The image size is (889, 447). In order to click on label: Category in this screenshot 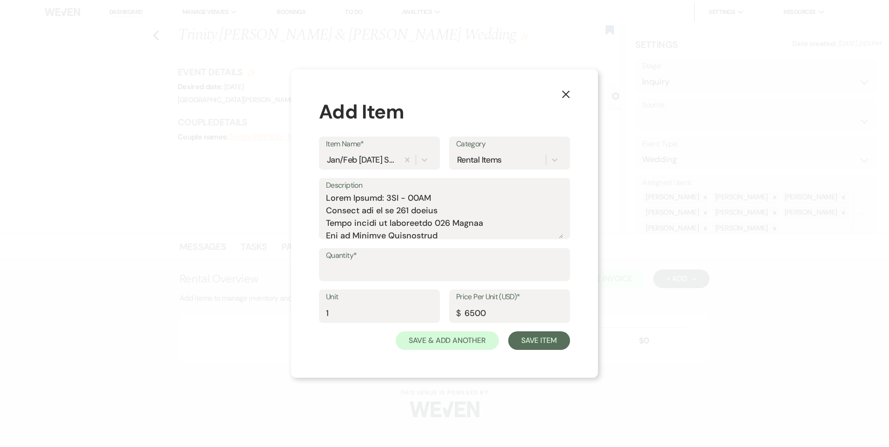, I will do `click(510, 144)`.